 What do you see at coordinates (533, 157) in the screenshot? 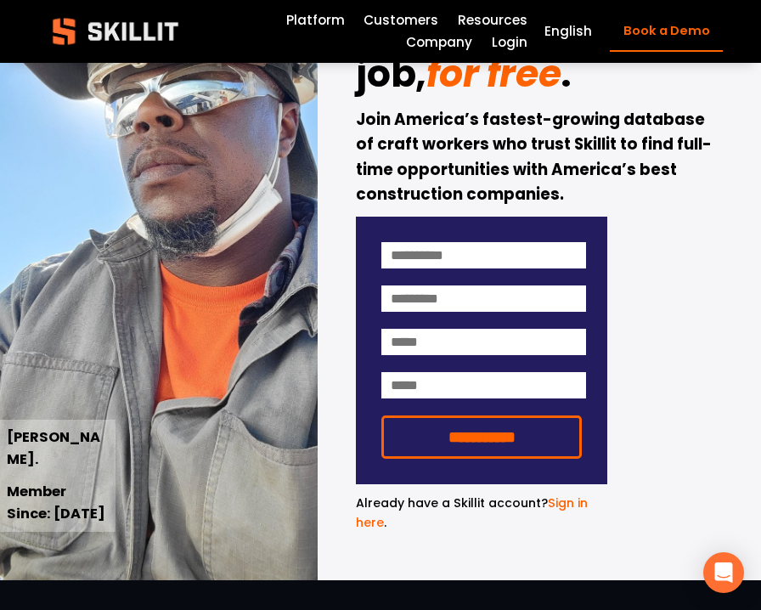
I see `strong: Join America’s fastest-growing database of craft workers who trust Skillit to find full-time oppo...` at bounding box center [533, 157].